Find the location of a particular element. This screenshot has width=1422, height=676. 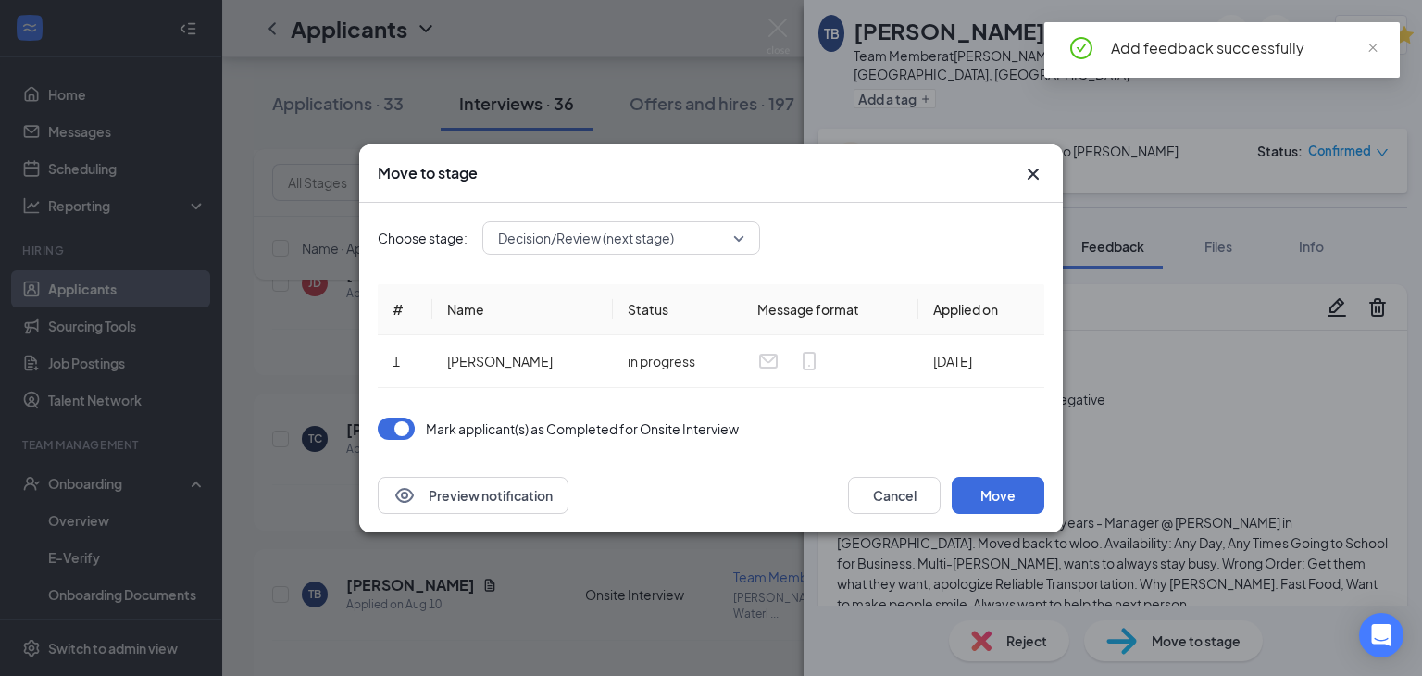

p: Mark applicant(s) as Completed for Onsite Interview is located at coordinates (582, 429).